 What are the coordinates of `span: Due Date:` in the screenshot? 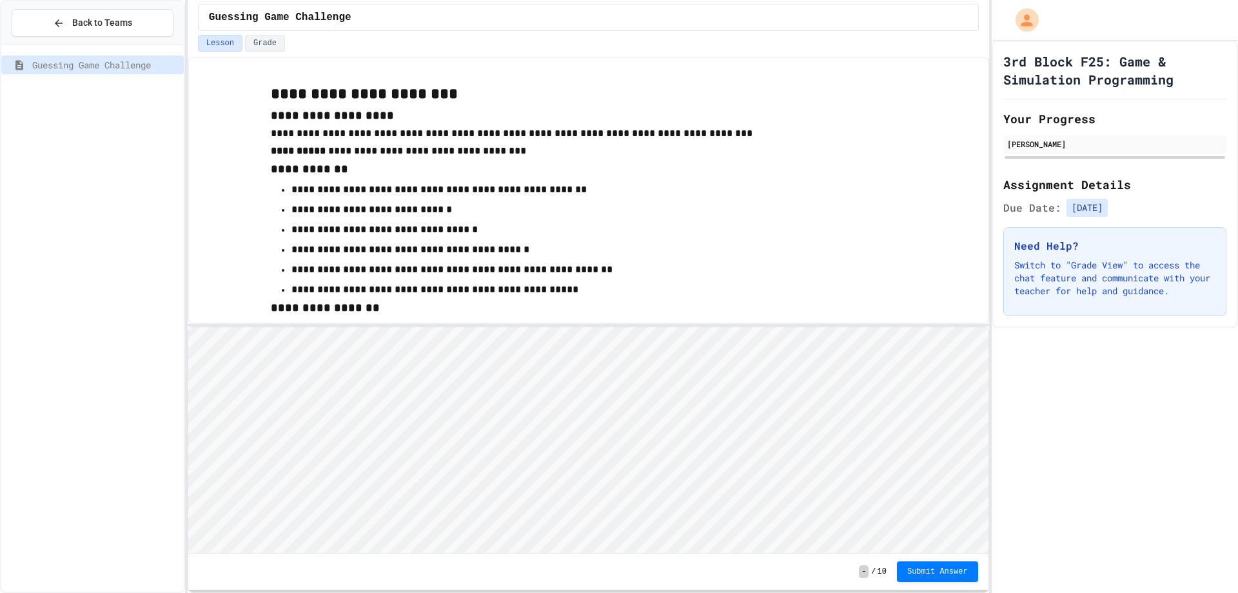 It's located at (1032, 208).